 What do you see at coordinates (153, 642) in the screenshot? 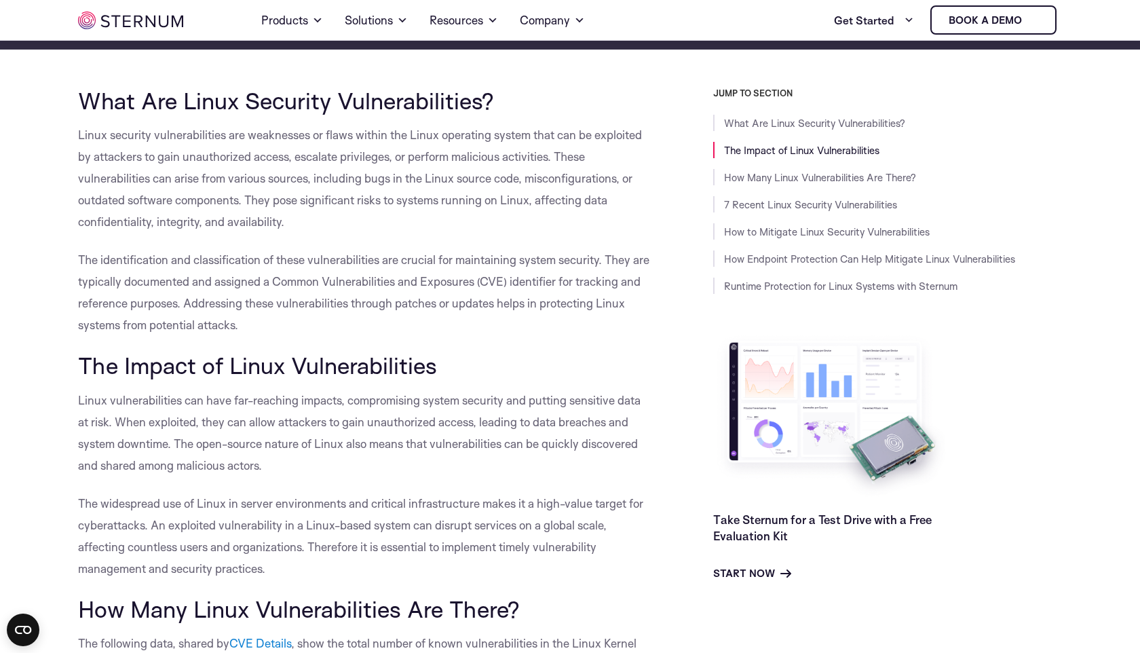
I see `span: The following data, shared by` at bounding box center [153, 642].